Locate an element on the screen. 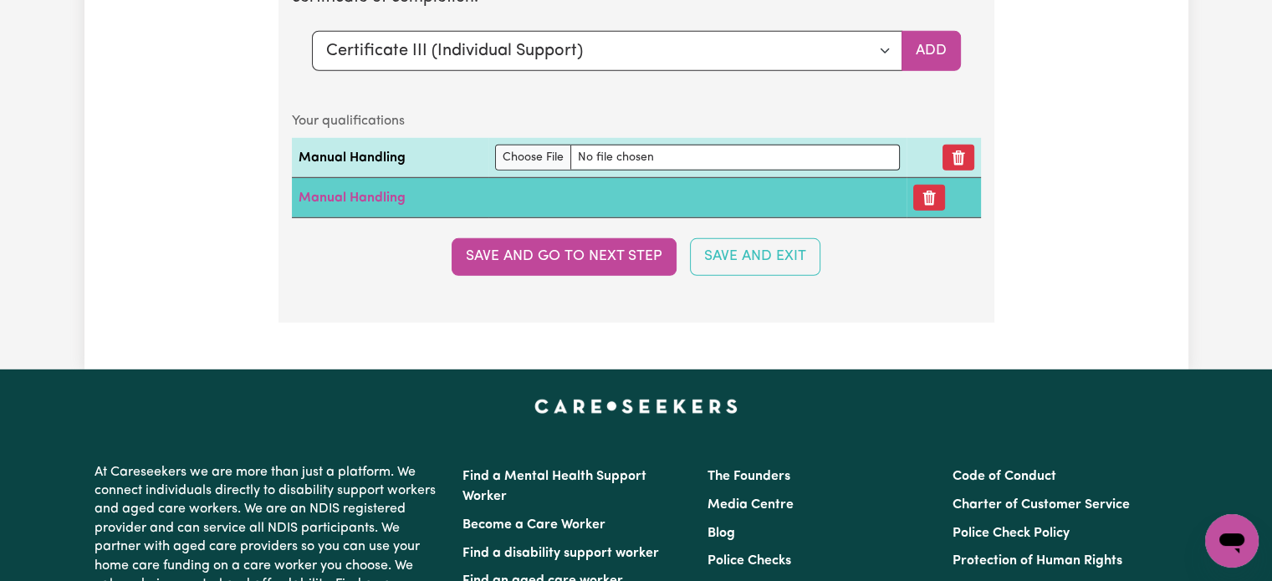  a: Blog is located at coordinates (721, 533).